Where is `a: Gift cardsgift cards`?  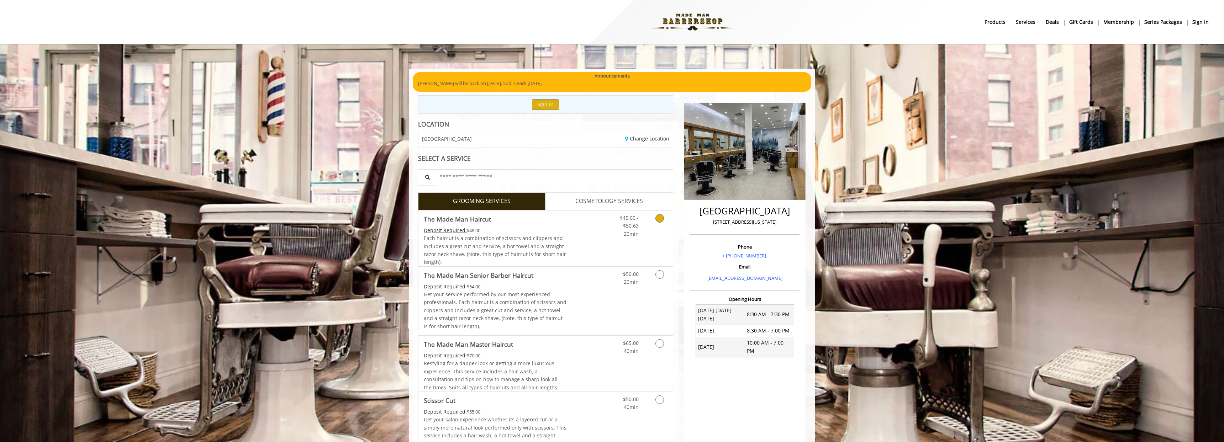 a: Gift cardsgift cards is located at coordinates (1081, 22).